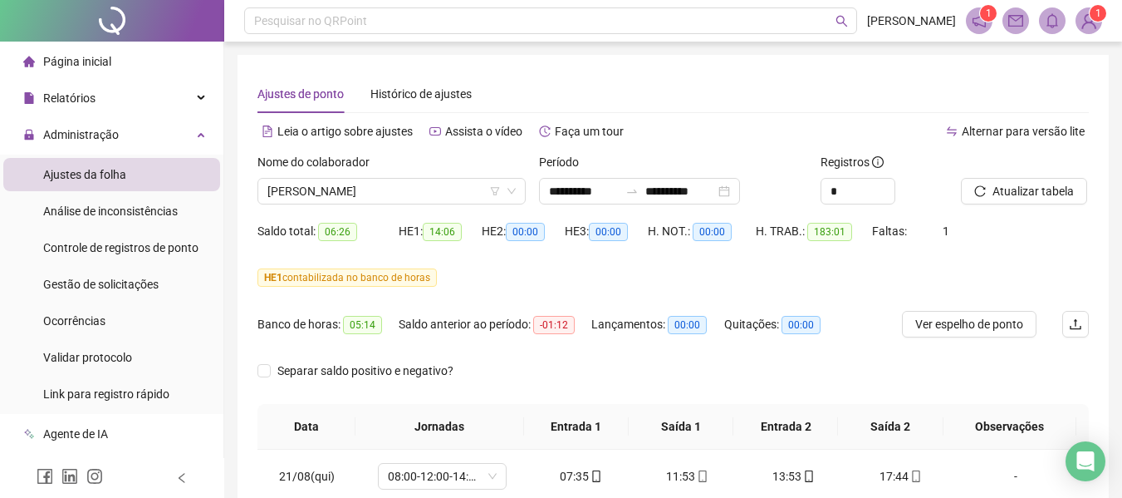 The image size is (1122, 498). What do you see at coordinates (182, 478) in the screenshot?
I see `span: left` at bounding box center [182, 478].